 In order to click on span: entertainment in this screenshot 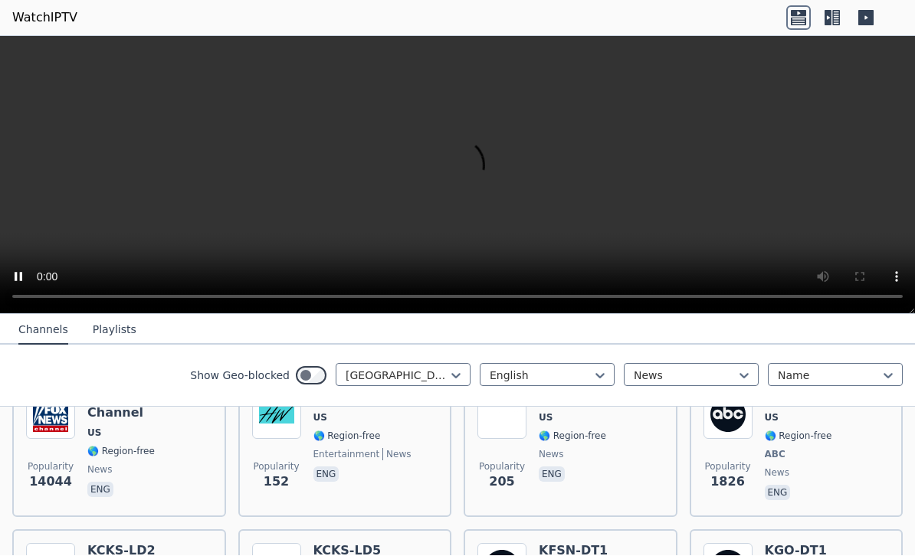, I will do `click(346, 455)`.